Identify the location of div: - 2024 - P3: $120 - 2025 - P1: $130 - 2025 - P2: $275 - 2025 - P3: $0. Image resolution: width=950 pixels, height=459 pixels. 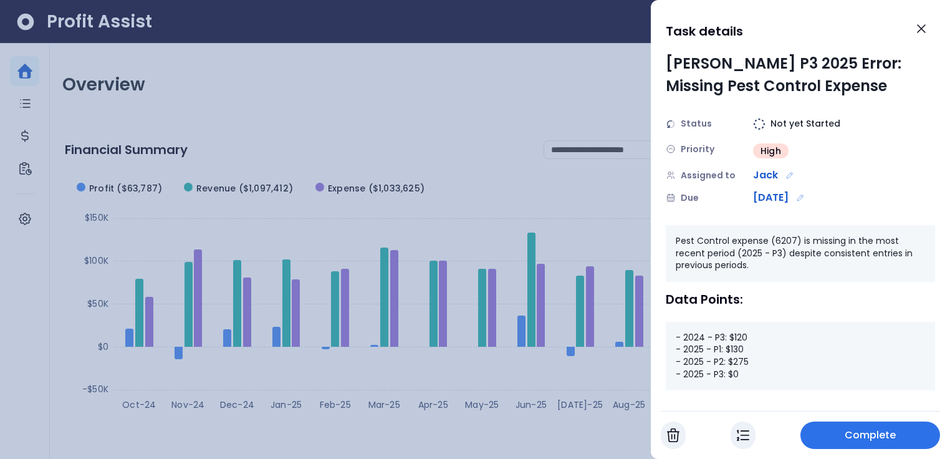
(801, 356).